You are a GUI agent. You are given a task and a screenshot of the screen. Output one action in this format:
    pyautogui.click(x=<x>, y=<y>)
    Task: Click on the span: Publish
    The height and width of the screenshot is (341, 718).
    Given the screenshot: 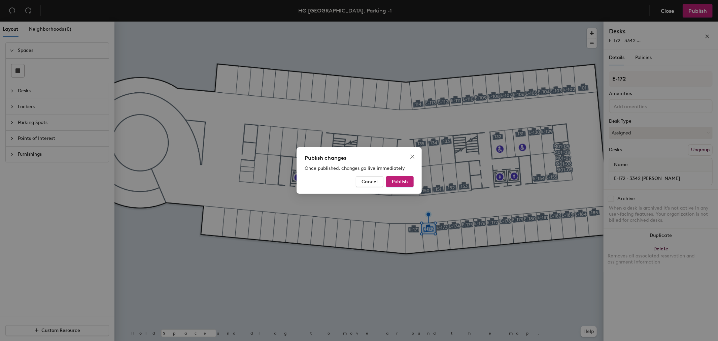 What is the action you would take?
    pyautogui.click(x=400, y=182)
    